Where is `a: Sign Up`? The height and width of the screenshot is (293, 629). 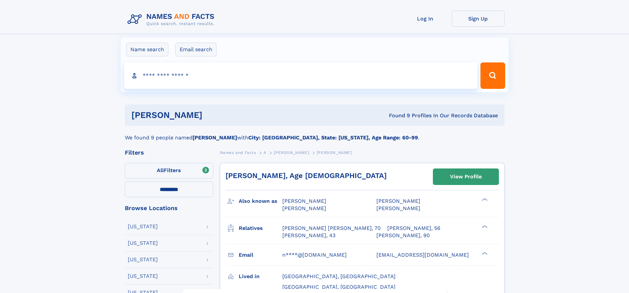
a: Sign Up is located at coordinates (478, 18).